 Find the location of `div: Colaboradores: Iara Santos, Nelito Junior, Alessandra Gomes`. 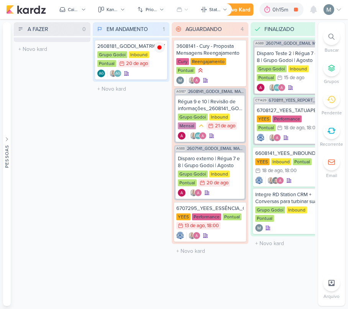

div: Colaboradores: Iara Santos, Nelito Junior, Alessandra Gomes is located at coordinates (274, 181).